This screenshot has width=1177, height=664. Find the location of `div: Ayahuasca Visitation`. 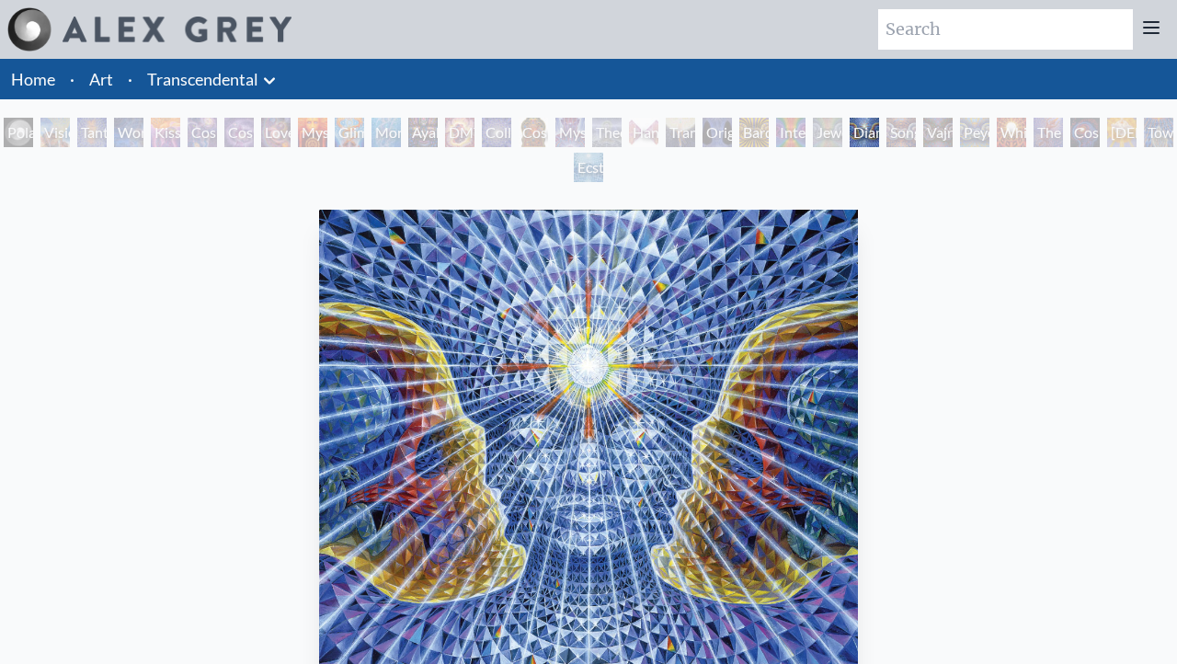

div: Ayahuasca Visitation is located at coordinates (423, 132).